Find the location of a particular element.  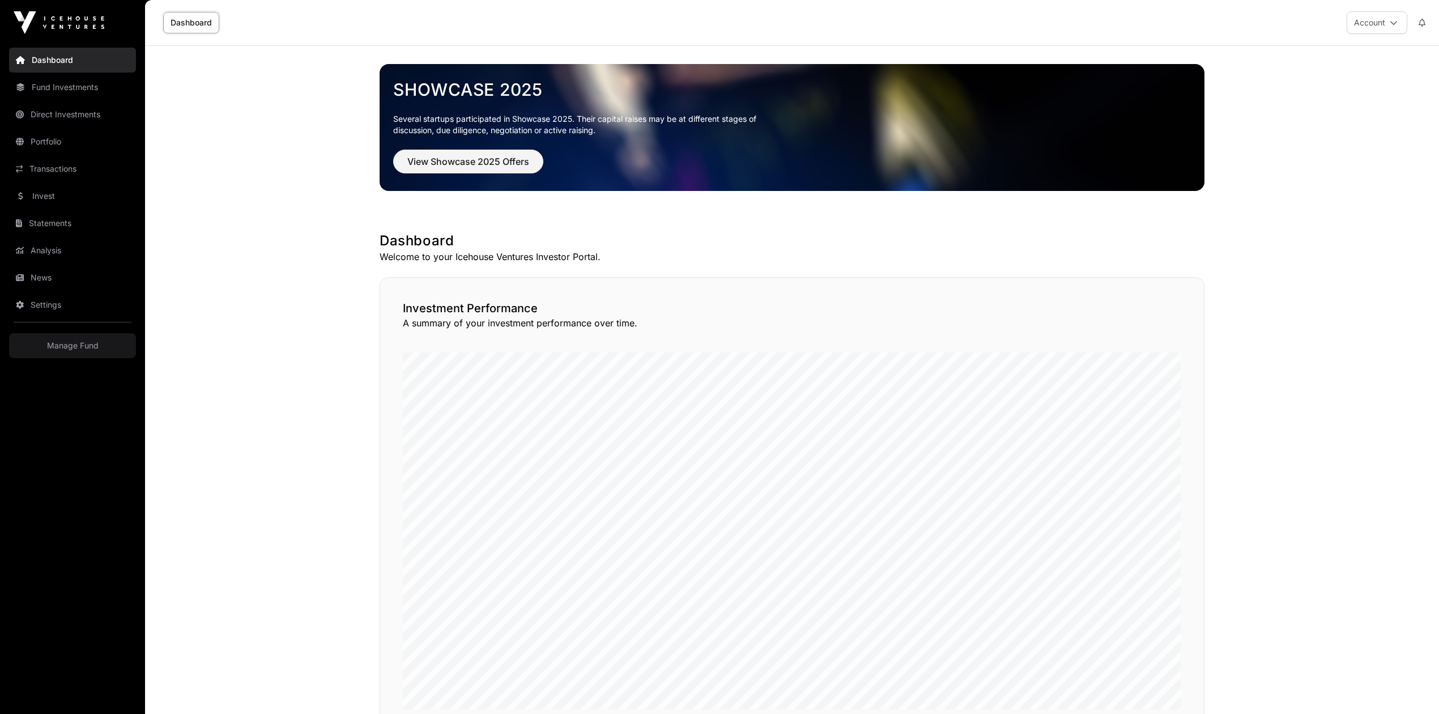

p: Several startups participated in Showcase 2025. Their capital raises may be at different stages o... is located at coordinates (583, 125).